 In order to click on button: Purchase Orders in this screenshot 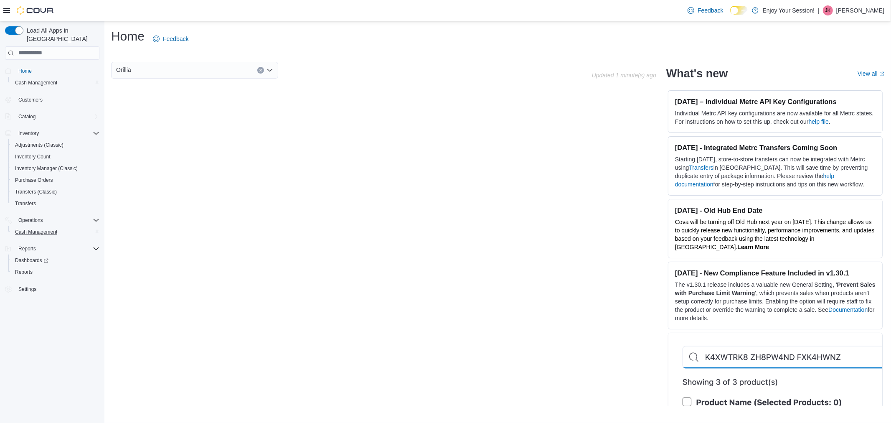, I will do `click(56, 180)`.